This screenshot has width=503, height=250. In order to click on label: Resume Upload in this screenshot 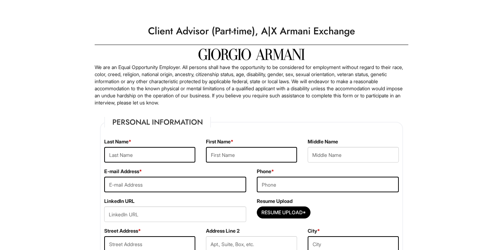, I will do `click(275, 201)`.